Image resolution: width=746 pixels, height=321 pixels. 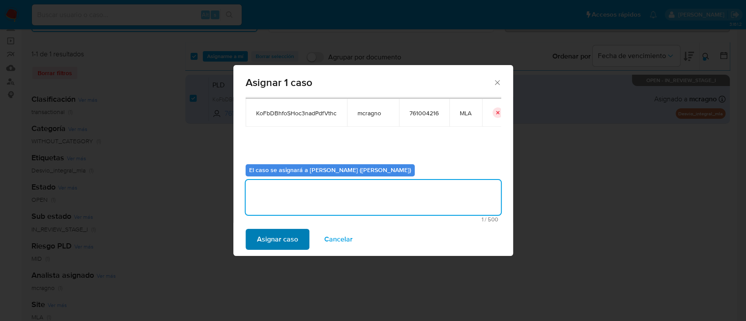 I want to click on button: Asignar caso, so click(x=277, y=239).